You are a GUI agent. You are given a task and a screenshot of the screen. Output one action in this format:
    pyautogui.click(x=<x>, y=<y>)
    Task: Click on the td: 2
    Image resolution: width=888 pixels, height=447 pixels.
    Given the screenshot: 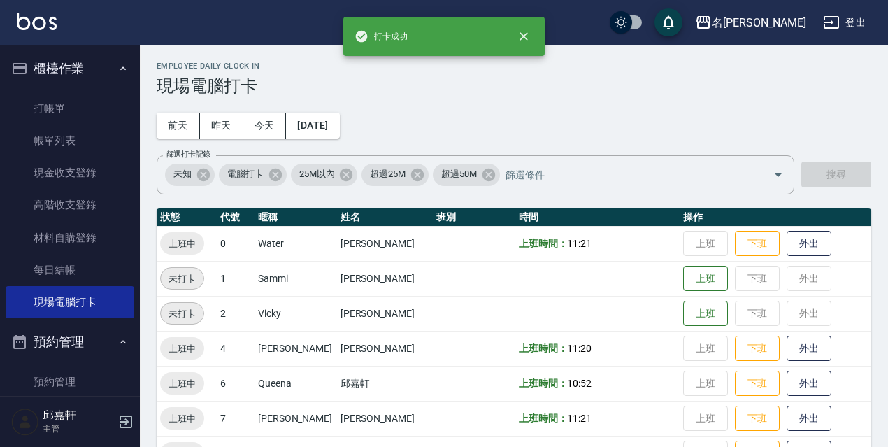 What is the action you would take?
    pyautogui.click(x=236, y=313)
    